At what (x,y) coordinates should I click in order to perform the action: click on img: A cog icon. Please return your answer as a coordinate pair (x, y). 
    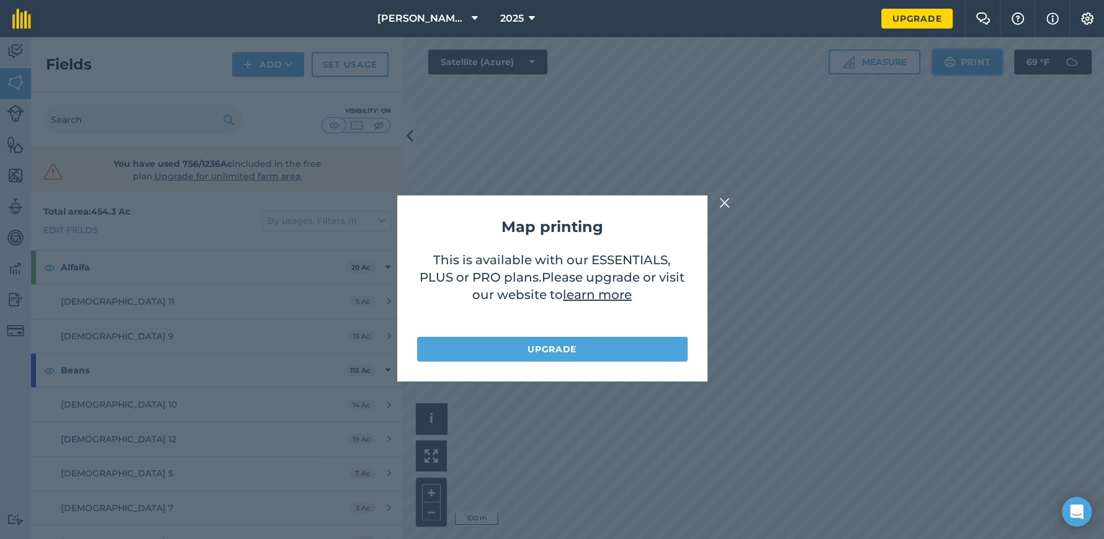
    Looking at the image, I should click on (1087, 19).